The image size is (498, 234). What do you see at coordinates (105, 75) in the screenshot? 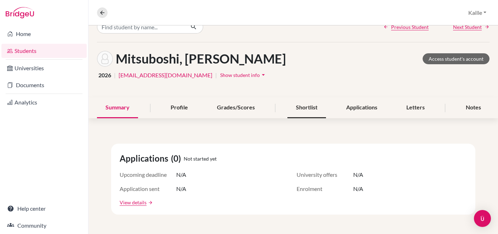
I see `span: 2026` at bounding box center [105, 75].